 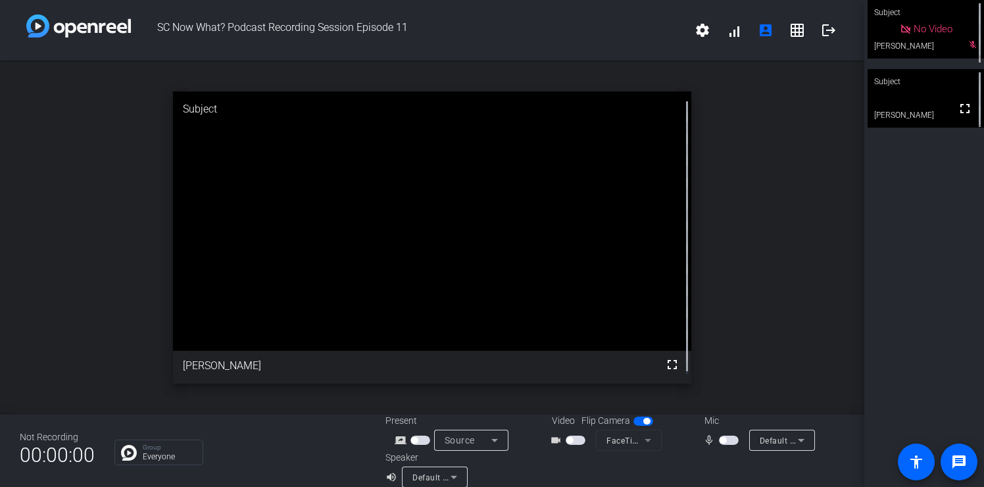 What do you see at coordinates (460, 440) in the screenshot?
I see `span: Source` at bounding box center [460, 440].